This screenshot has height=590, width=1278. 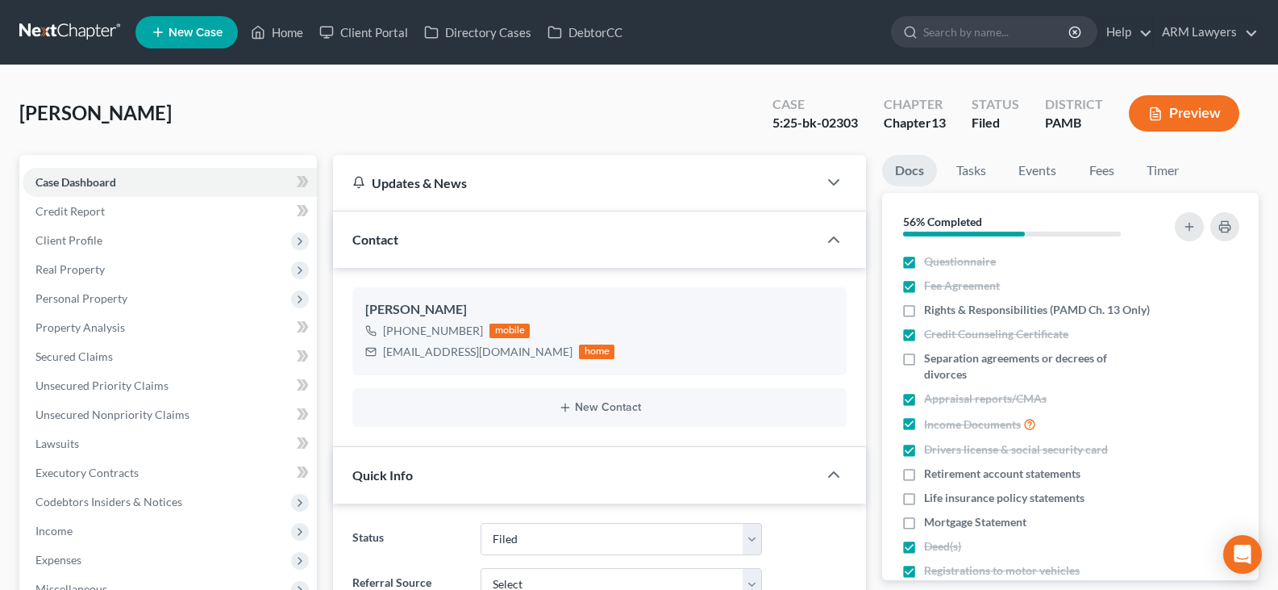 I want to click on span: Personal Property, so click(x=81, y=298).